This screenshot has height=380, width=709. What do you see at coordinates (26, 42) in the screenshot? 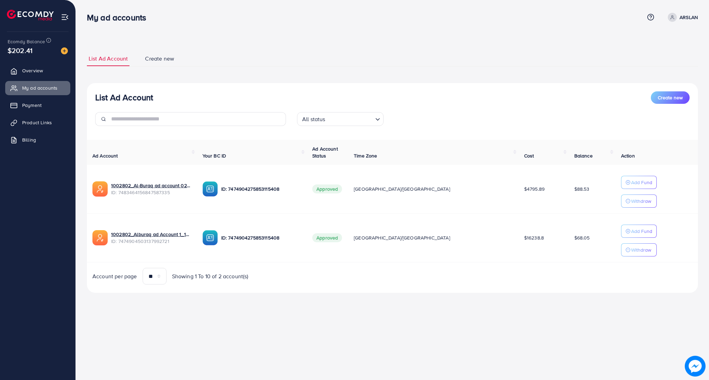
I see `span: Ecomdy Balance` at bounding box center [26, 42].